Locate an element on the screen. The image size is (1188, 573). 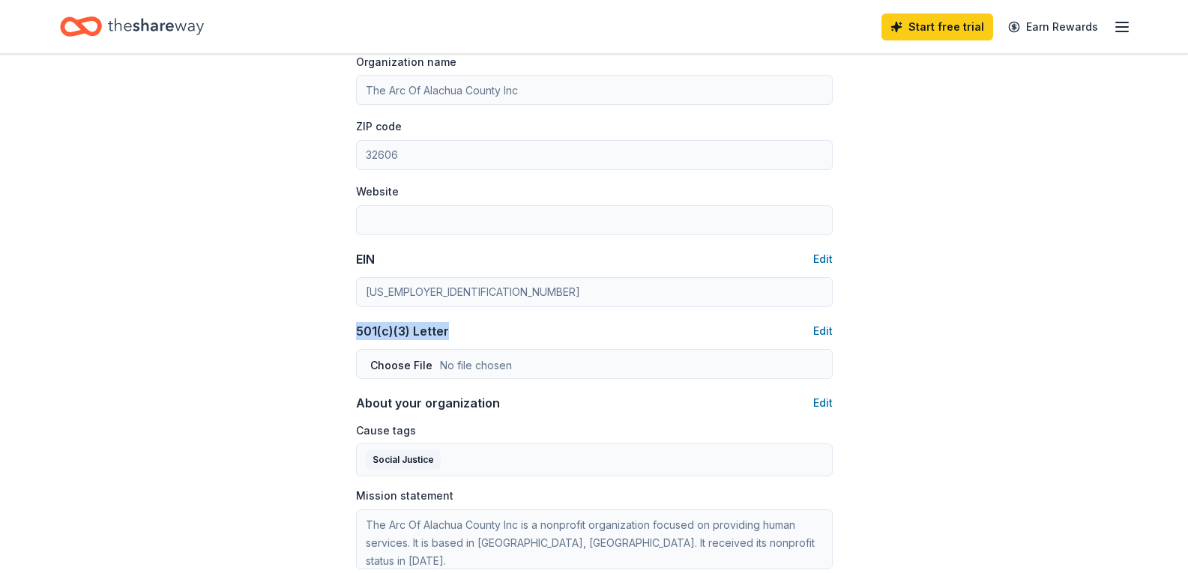
div: 501(c)(3) Letter is located at coordinates (403, 331).